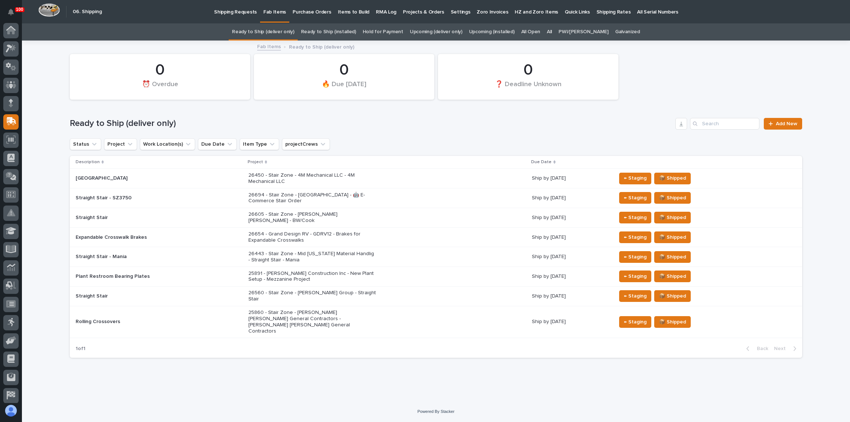 The height and width of the screenshot is (422, 850). Describe the element at coordinates (263, 32) in the screenshot. I see `a: Ready to Ship (deliver only)` at that location.